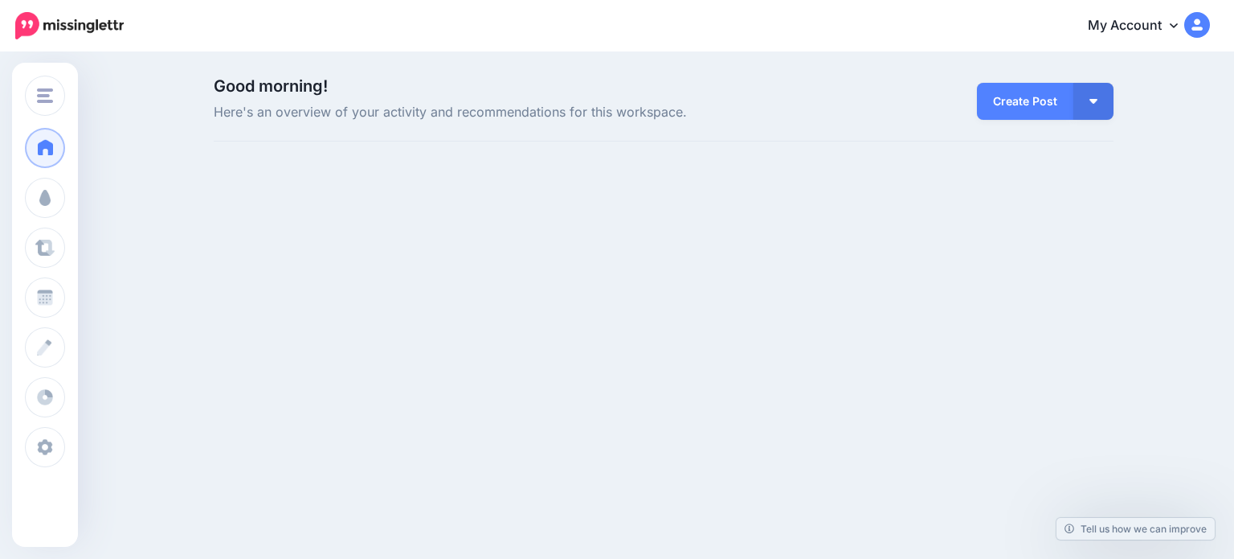 The image size is (1234, 559). Describe the element at coordinates (69, 26) in the screenshot. I see `img: Missinglettr` at that location.